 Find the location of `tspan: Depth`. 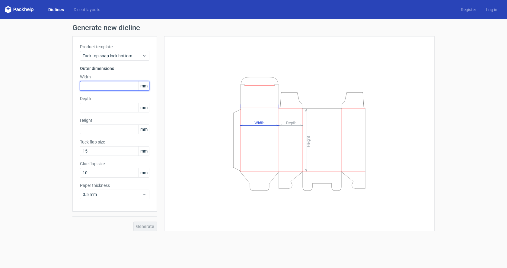

tspan: Depth is located at coordinates (291, 122).